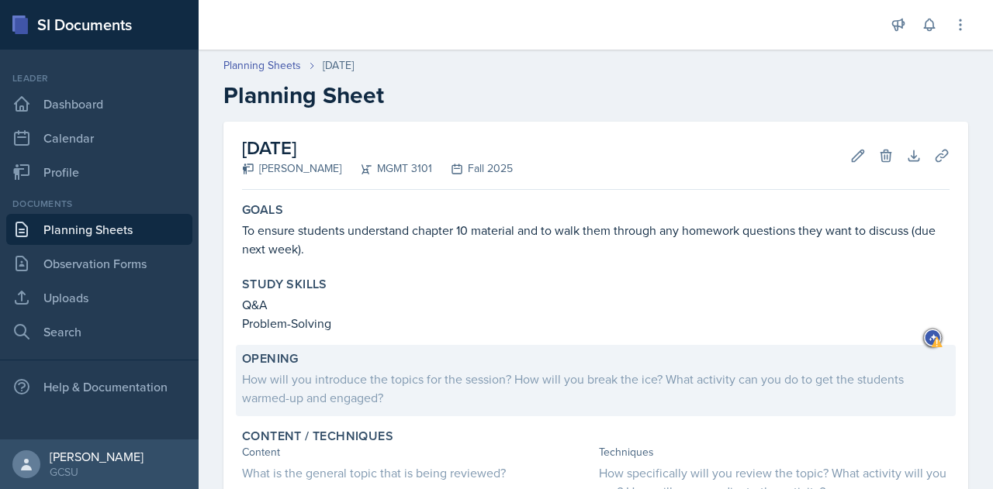 This screenshot has width=993, height=489. What do you see at coordinates (99, 264) in the screenshot?
I see `a: Observation Forms` at bounding box center [99, 264].